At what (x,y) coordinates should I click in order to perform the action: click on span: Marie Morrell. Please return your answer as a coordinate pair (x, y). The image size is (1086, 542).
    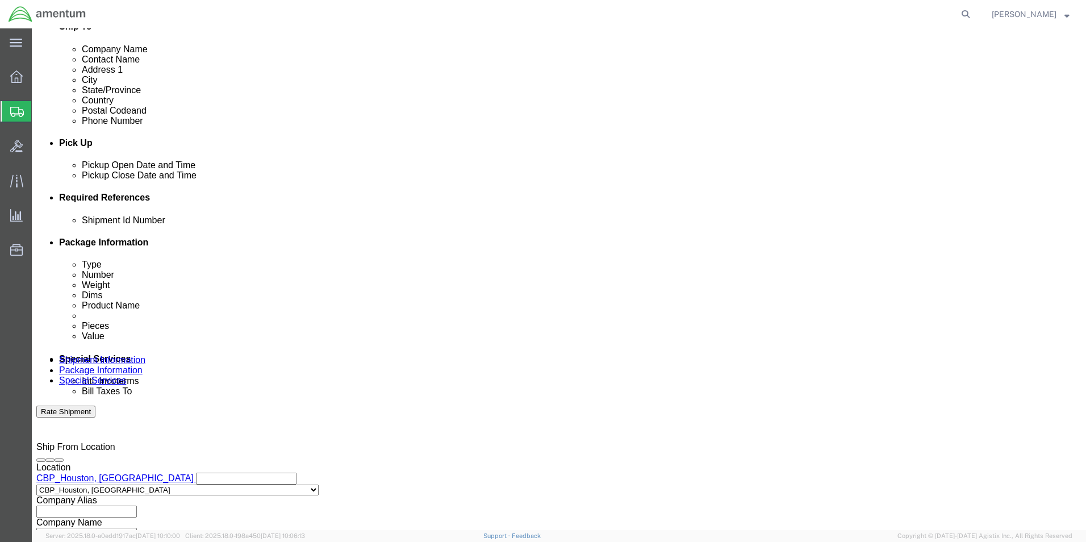
    Looking at the image, I should click on (1024, 14).